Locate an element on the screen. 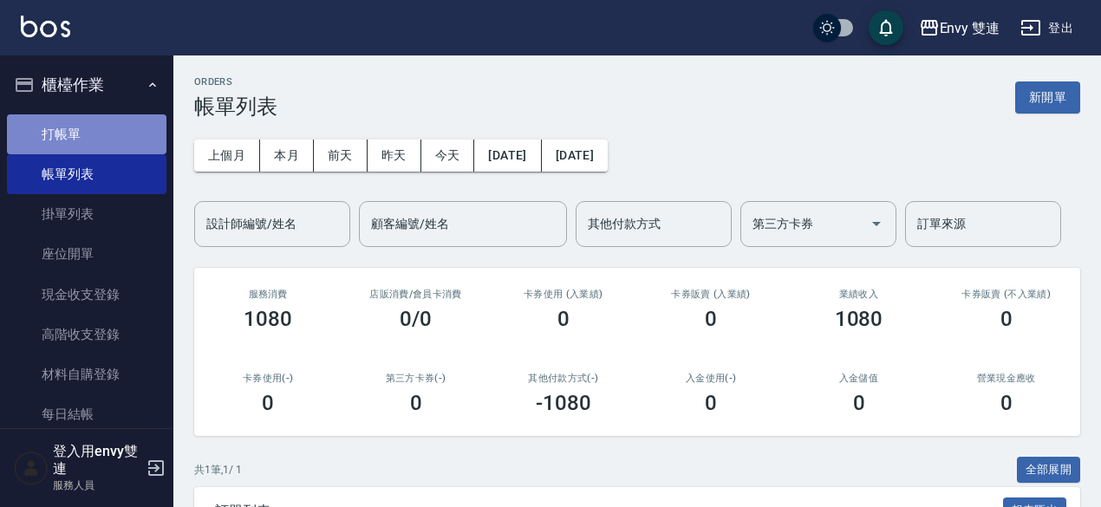 This screenshot has width=1101, height=507. button: 登出 is located at coordinates (1046, 28).